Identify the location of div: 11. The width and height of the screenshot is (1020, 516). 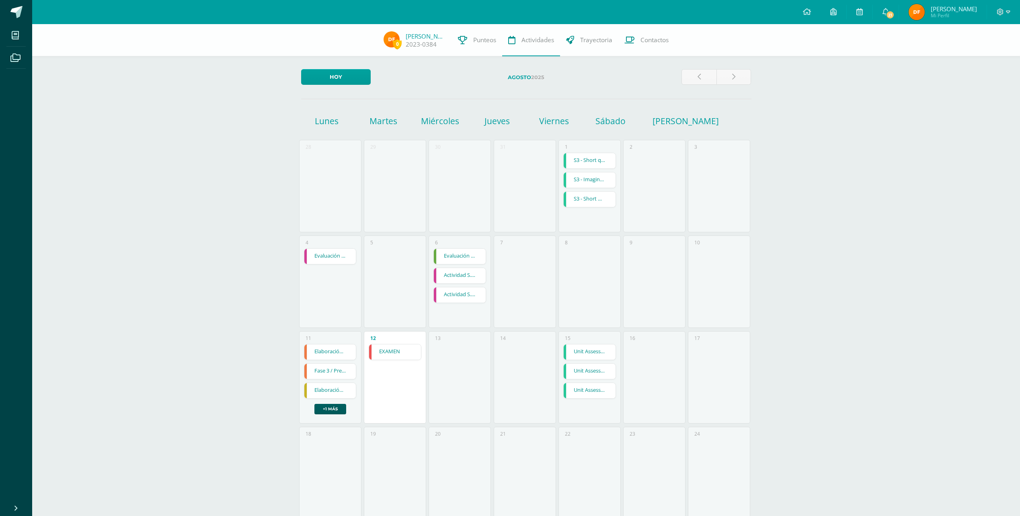
(308, 338).